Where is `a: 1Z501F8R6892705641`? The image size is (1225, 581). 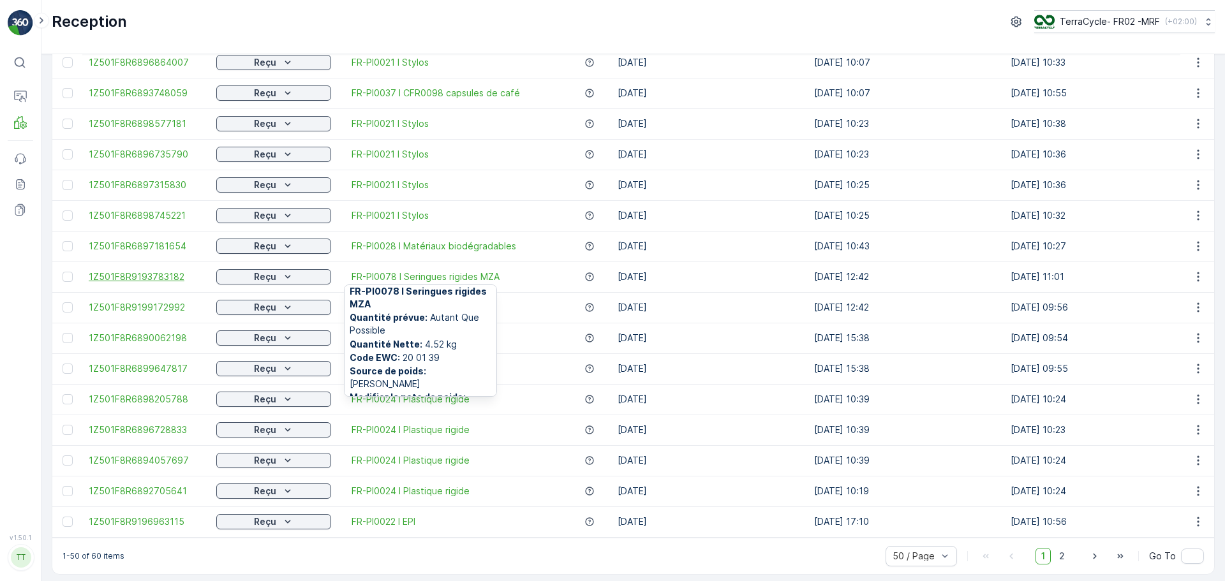
a: 1Z501F8R6892705641 is located at coordinates (146, 491).